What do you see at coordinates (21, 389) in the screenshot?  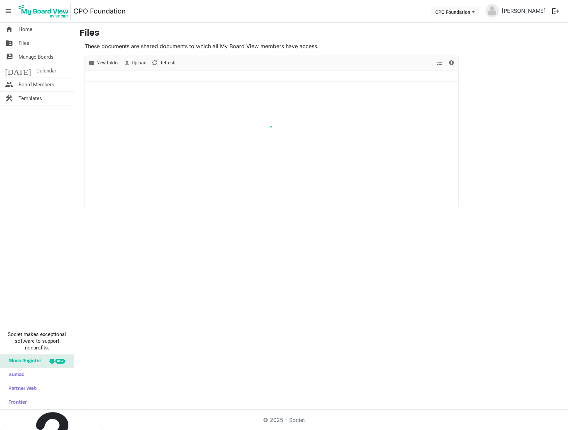 I see `span: Partner Web` at bounding box center [21, 389].